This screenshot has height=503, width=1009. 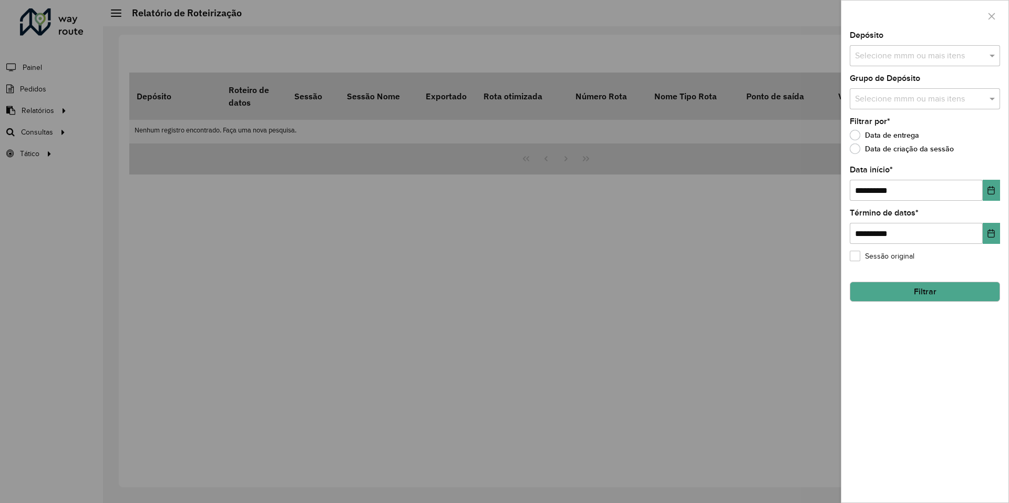 I want to click on label: Data de criação da sessão, so click(x=902, y=149).